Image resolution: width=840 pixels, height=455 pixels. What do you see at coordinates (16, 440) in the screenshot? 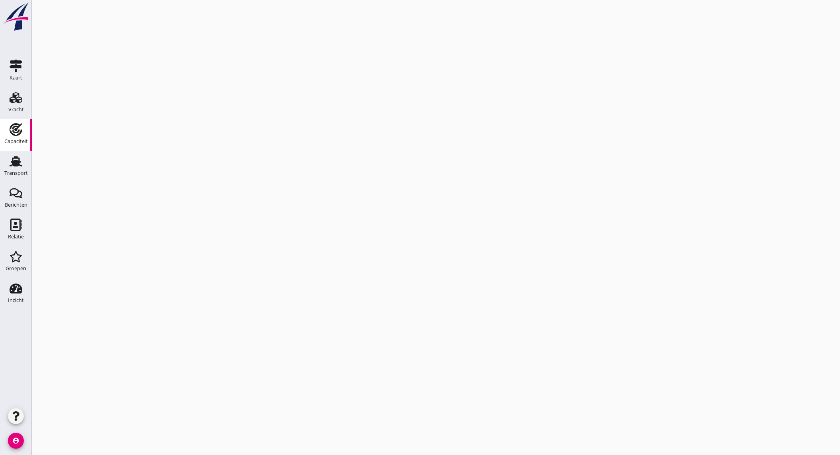
I see `i: account_circle` at bounding box center [16, 440].